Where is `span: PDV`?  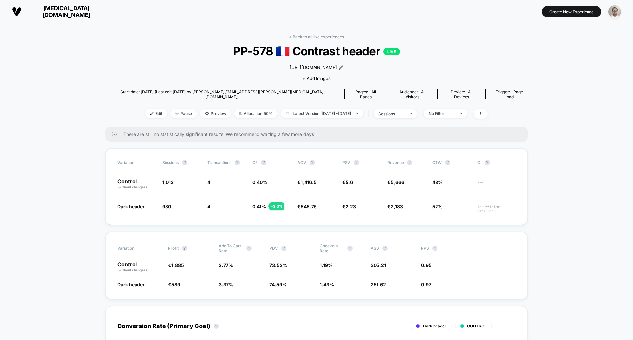
span: PDV is located at coordinates (274, 248).